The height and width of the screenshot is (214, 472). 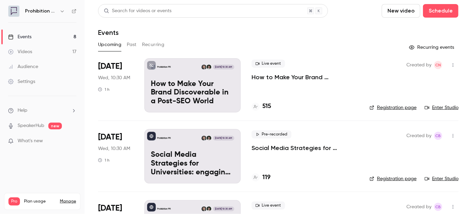 I want to click on div: Events, so click(x=20, y=37).